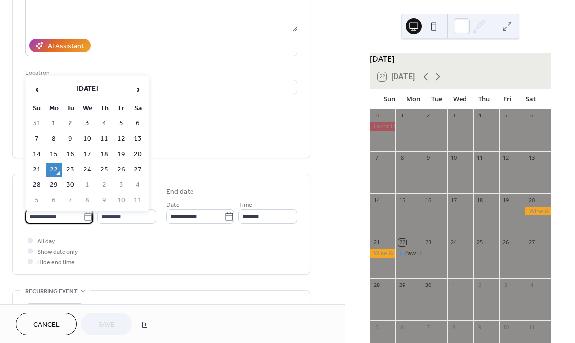 Image resolution: width=575 pixels, height=343 pixels. Describe the element at coordinates (454, 243) in the screenshot. I see `div: 24` at that location.